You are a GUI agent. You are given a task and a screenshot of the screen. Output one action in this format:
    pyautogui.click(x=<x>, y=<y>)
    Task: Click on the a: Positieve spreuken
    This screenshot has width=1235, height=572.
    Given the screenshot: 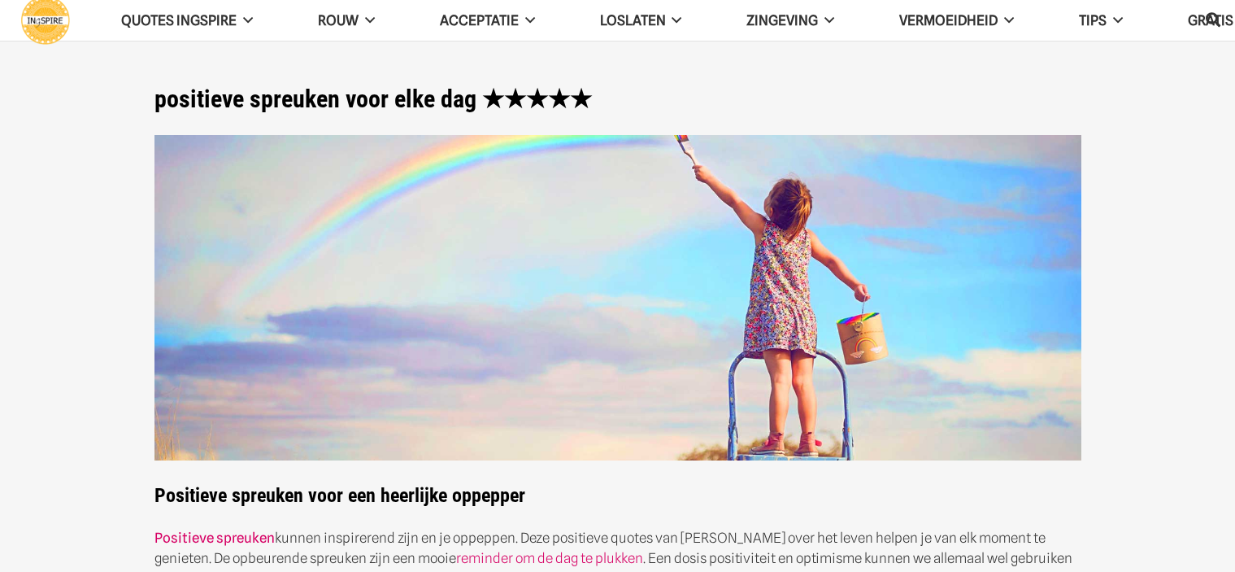 What is the action you would take?
    pyautogui.click(x=215, y=538)
    